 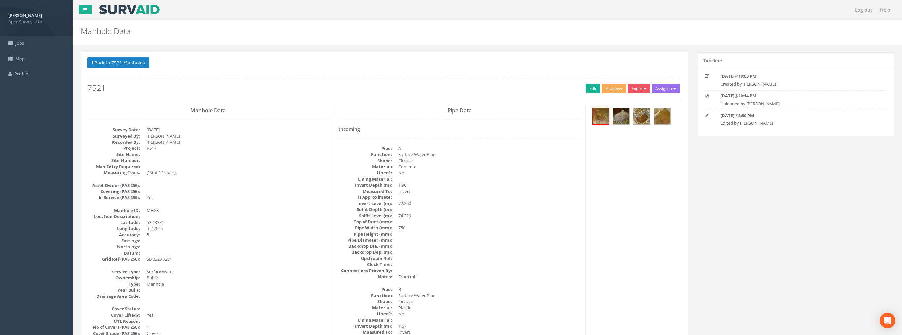 I want to click on button: Assign To, so click(x=666, y=89).